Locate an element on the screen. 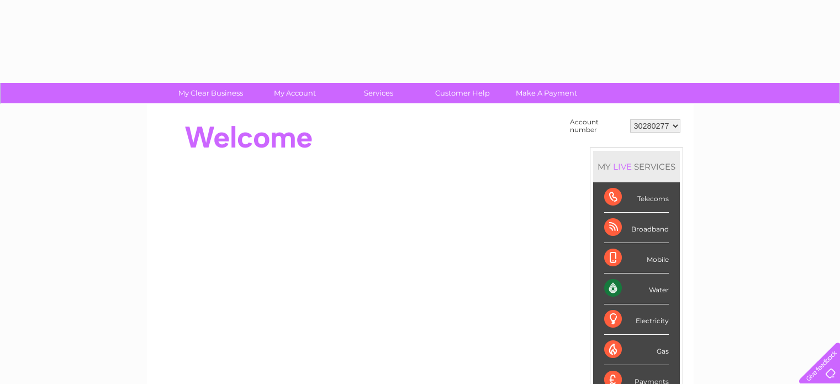  a: My Account is located at coordinates (294, 93).